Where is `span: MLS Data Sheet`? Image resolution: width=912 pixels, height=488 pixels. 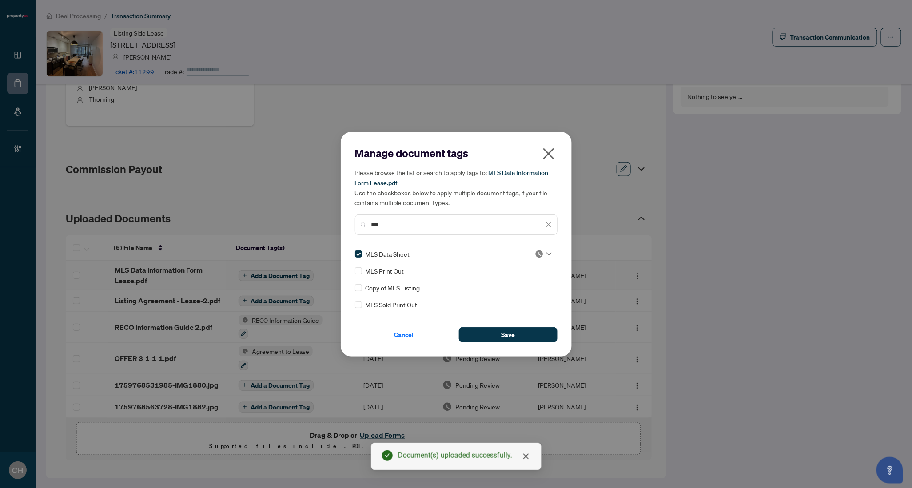 span: MLS Data Sheet is located at coordinates (388, 254).